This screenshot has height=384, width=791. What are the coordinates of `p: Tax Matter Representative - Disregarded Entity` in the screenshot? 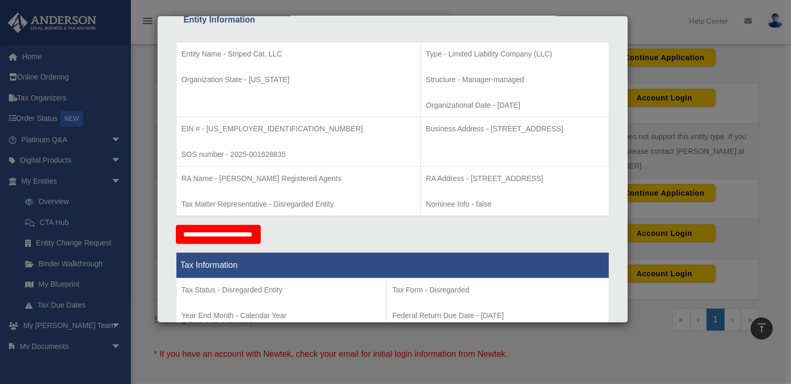 It's located at (298, 204).